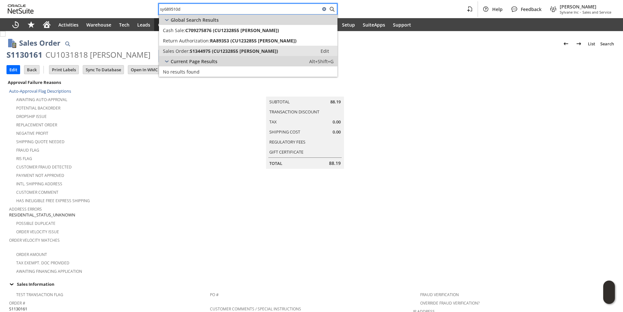 The image size is (623, 312). I want to click on input: Back, so click(32, 70).